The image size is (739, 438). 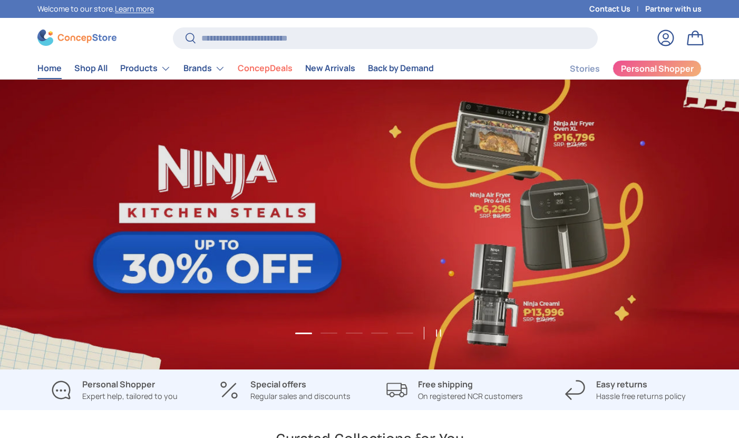 What do you see at coordinates (134, 8) in the screenshot?
I see `a: Learn more` at bounding box center [134, 8].